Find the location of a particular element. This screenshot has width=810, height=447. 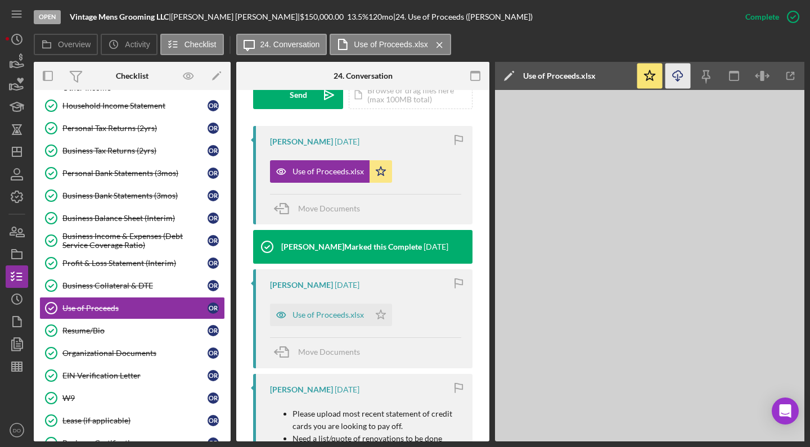

label: Checklist is located at coordinates (200, 44).